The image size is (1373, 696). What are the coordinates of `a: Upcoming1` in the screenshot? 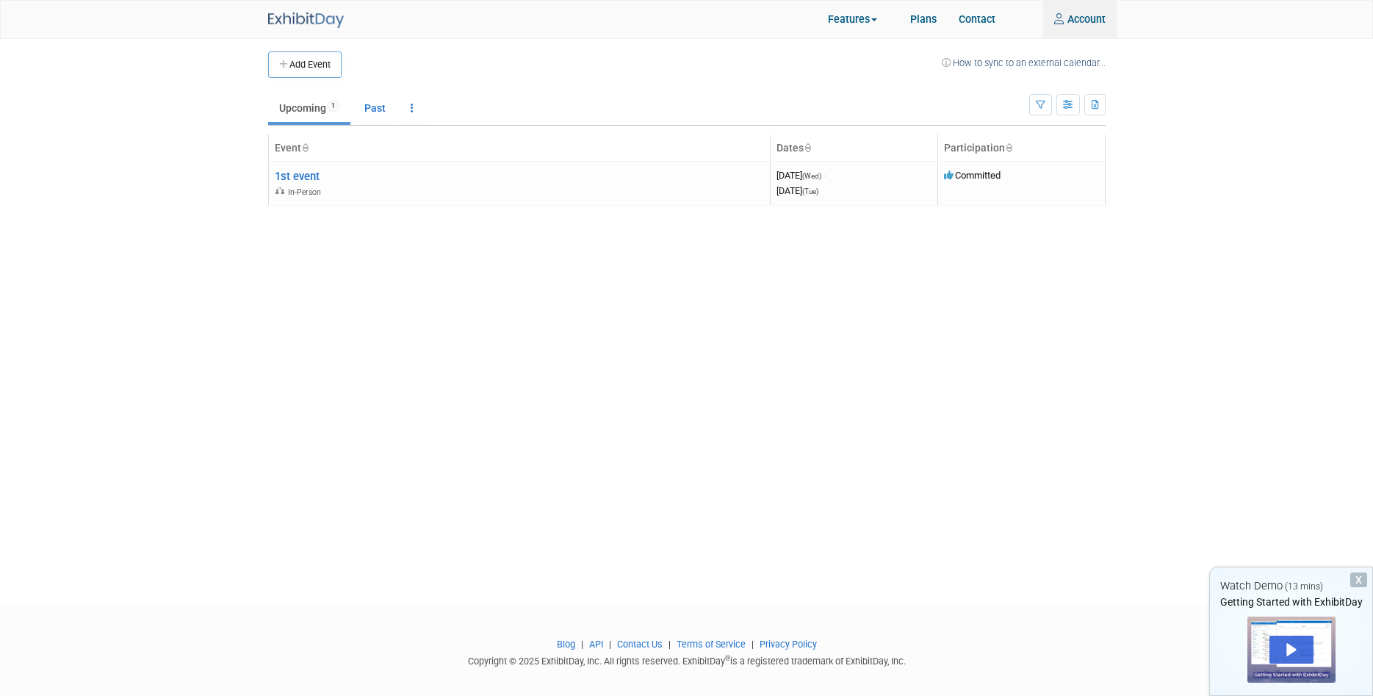 It's located at (309, 108).